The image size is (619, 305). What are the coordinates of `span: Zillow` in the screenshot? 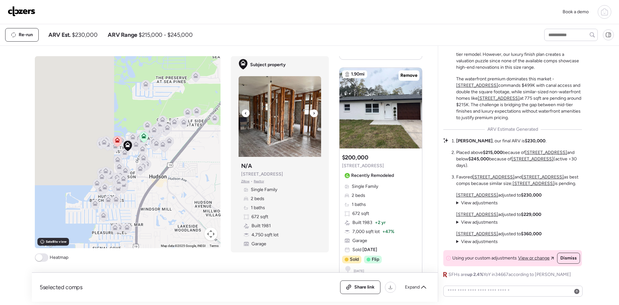 It's located at (245, 181).